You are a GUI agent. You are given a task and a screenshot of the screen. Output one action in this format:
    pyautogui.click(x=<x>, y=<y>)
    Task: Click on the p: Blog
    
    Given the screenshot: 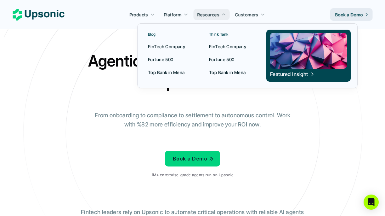 What is the action you would take?
    pyautogui.click(x=152, y=34)
    